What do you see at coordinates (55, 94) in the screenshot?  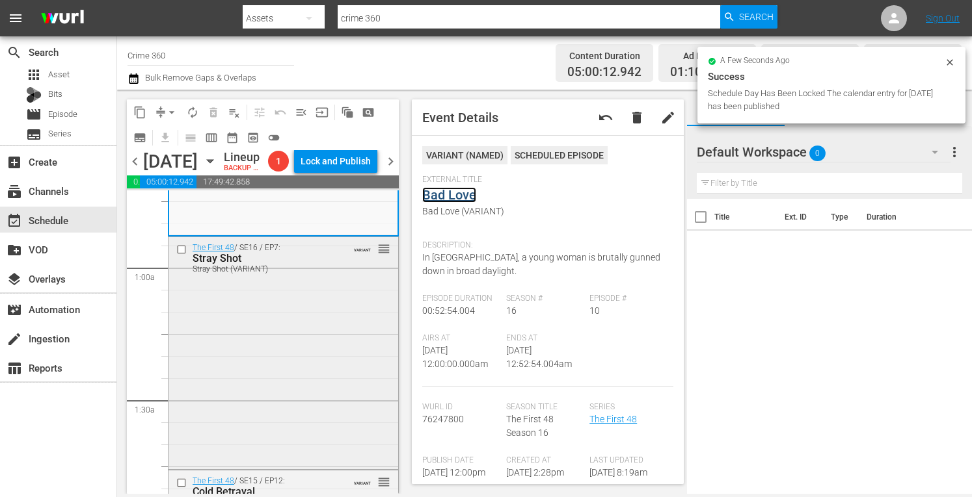 I see `span: Bits` at bounding box center [55, 94].